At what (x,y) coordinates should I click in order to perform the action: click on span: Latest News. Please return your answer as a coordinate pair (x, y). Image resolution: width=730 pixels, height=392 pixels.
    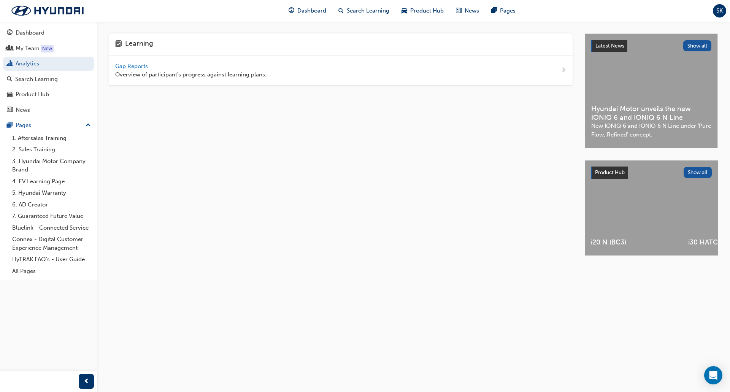
    Looking at the image, I should click on (610, 46).